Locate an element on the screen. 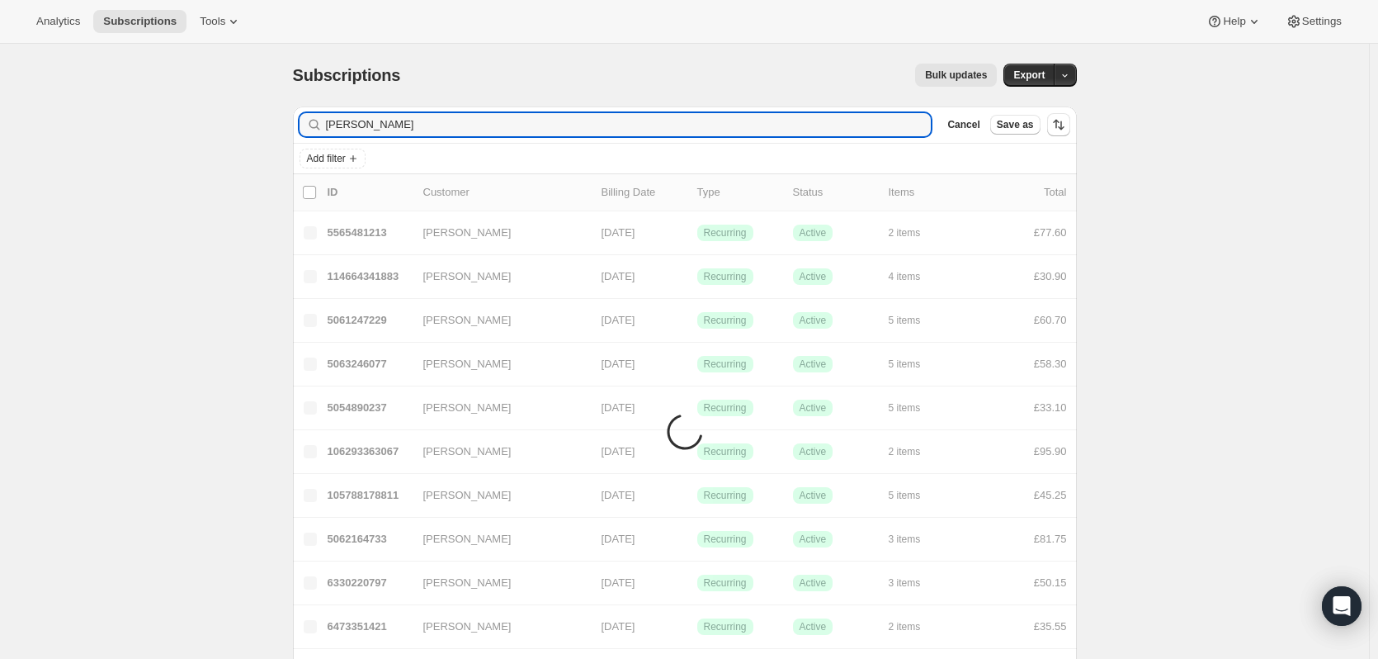  button: Tools is located at coordinates (220, 21).